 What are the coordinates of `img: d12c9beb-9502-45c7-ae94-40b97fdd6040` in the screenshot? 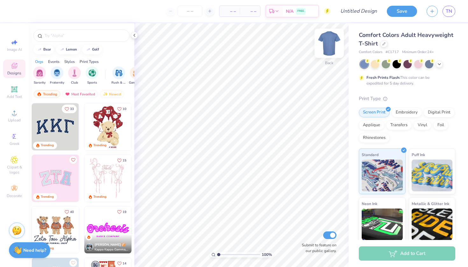 It's located at (102, 230).